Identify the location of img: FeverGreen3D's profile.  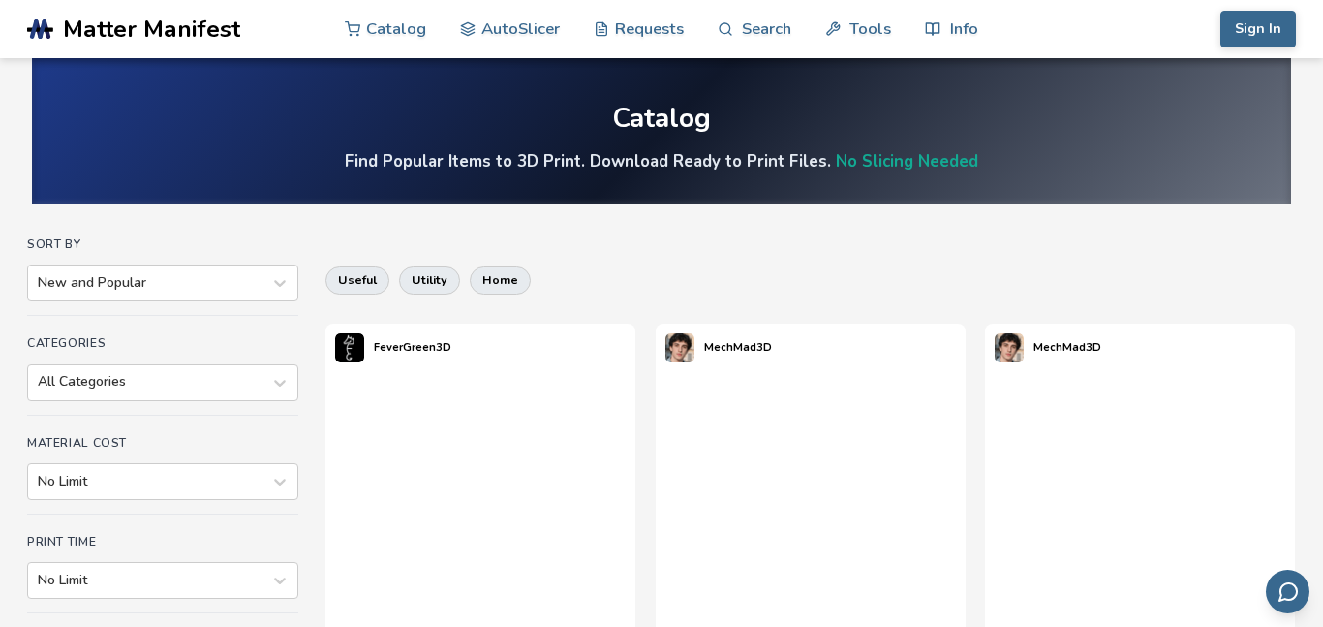
(350, 348).